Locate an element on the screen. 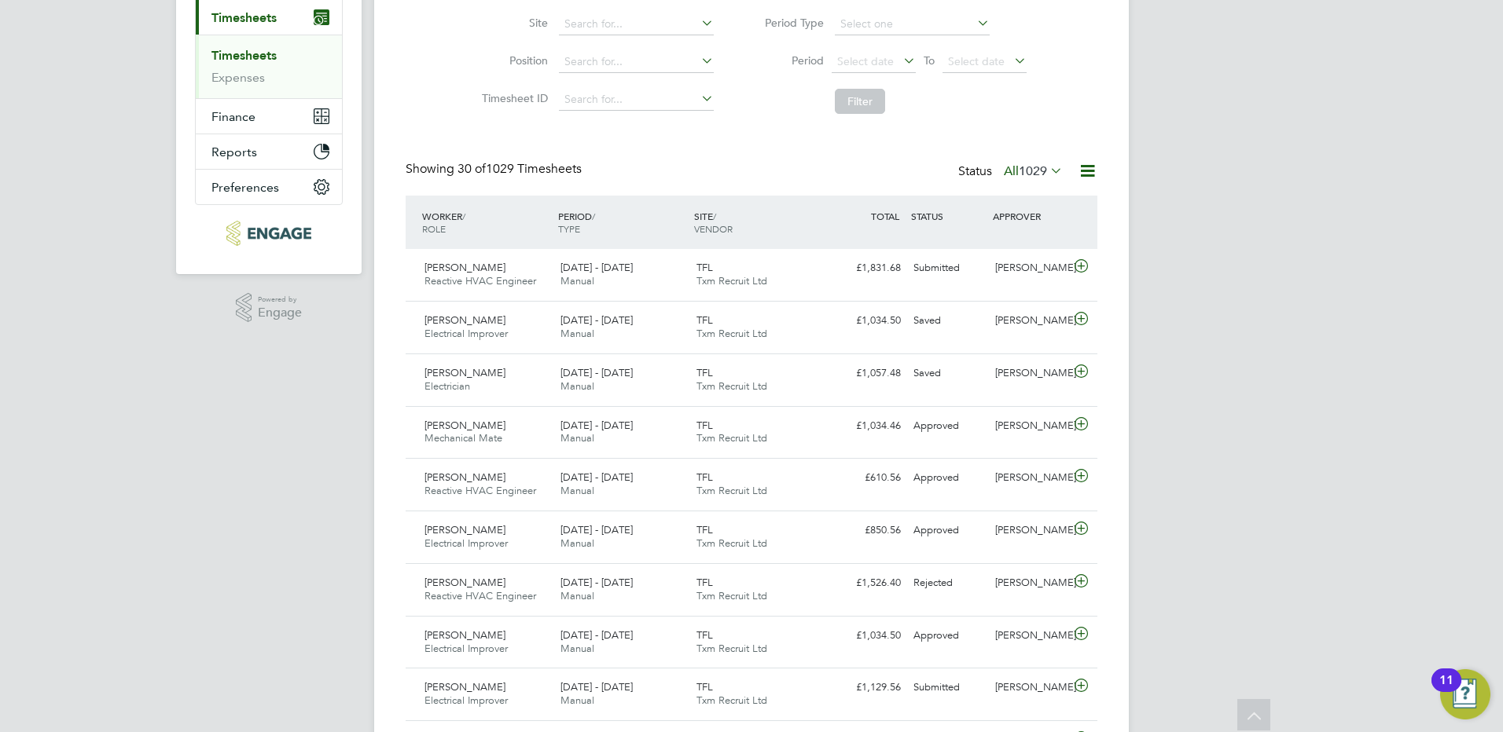 The width and height of the screenshot is (1503, 732). span: VENDOR is located at coordinates (713, 229).